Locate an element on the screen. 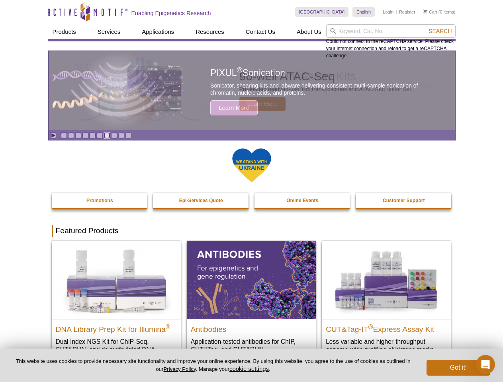 This screenshot has width=503, height=382. h2: Enabling Epigenetics Research is located at coordinates (171, 13).